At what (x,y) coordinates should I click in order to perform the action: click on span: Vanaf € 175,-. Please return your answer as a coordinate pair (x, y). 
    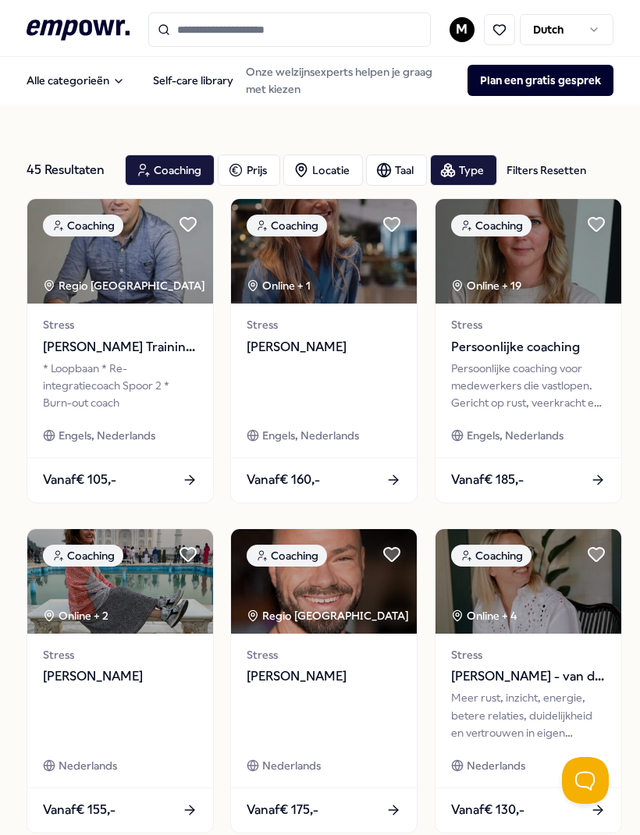
    Looking at the image, I should click on (283, 810).